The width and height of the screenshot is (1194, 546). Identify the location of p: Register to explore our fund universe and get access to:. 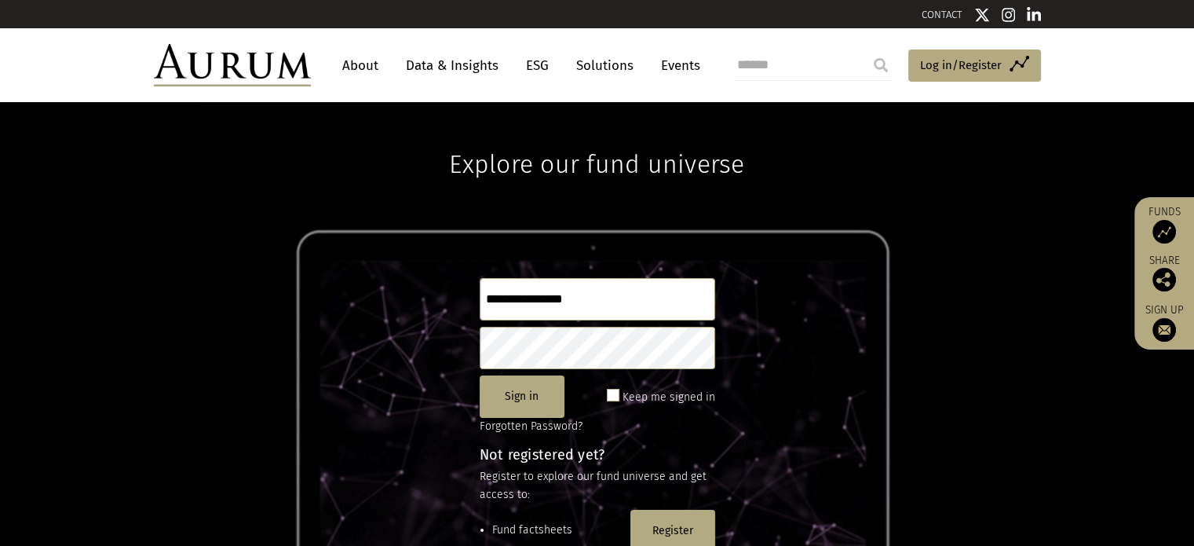
(597, 485).